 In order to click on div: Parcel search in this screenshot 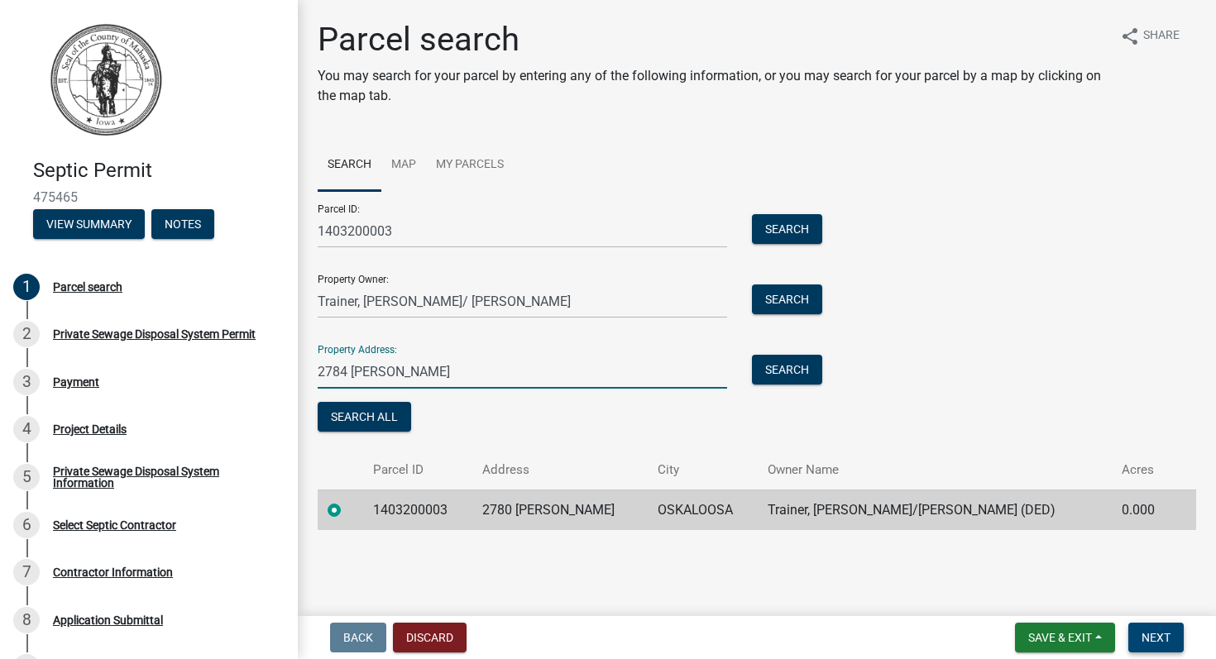, I will do `click(88, 287)`.